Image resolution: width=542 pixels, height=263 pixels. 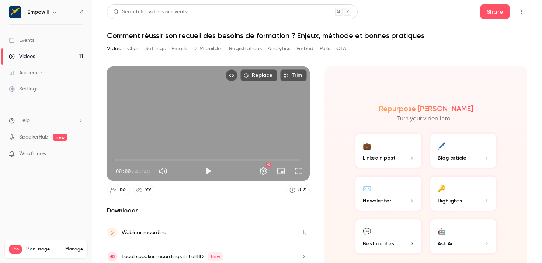 What do you see at coordinates (142, 171) in the screenshot?
I see `span: 45:45` at bounding box center [142, 171].